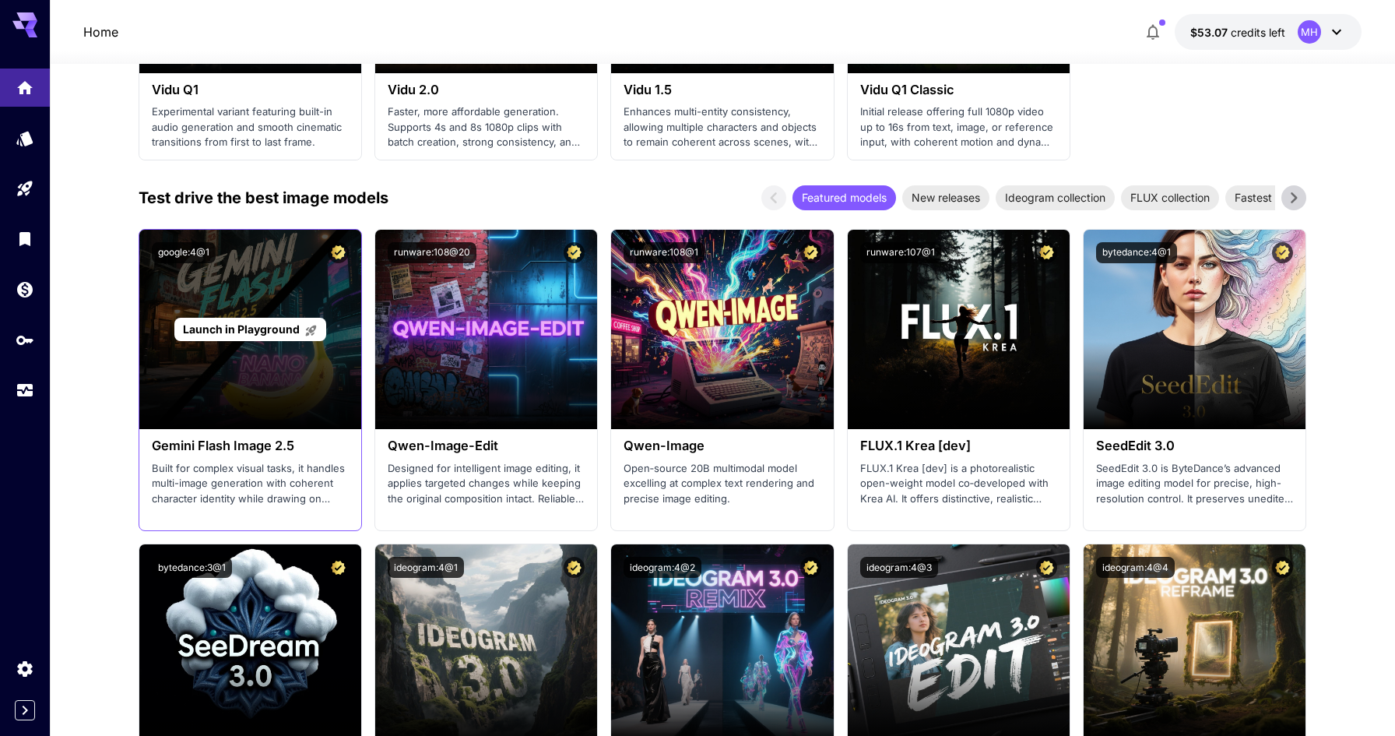  Describe the element at coordinates (25, 710) in the screenshot. I see `button: Expand sidebar` at that location.